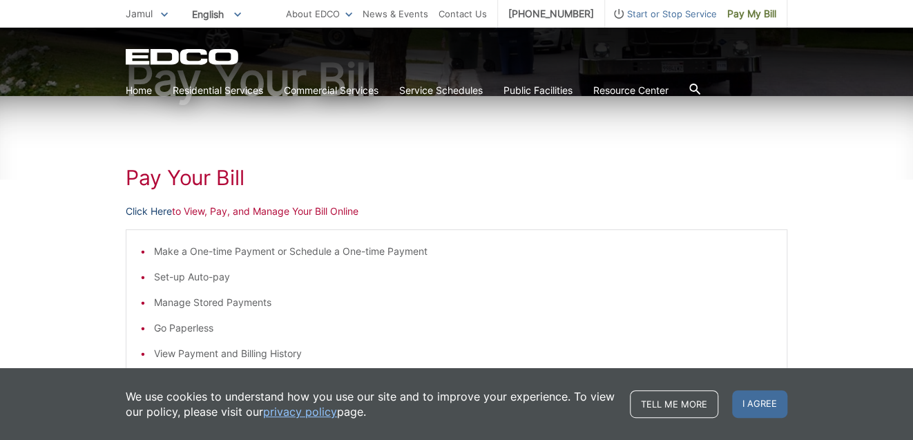 Image resolution: width=913 pixels, height=440 pixels. What do you see at coordinates (463, 354) in the screenshot?
I see `li: View Payment and Billing History` at bounding box center [463, 354].